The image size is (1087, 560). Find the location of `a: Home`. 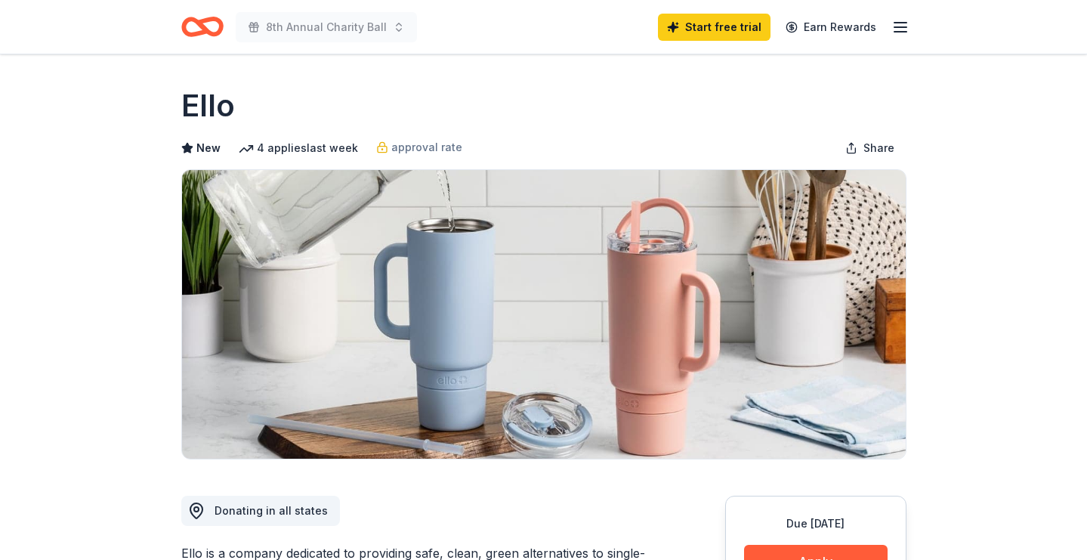

a: Home is located at coordinates (202, 26).